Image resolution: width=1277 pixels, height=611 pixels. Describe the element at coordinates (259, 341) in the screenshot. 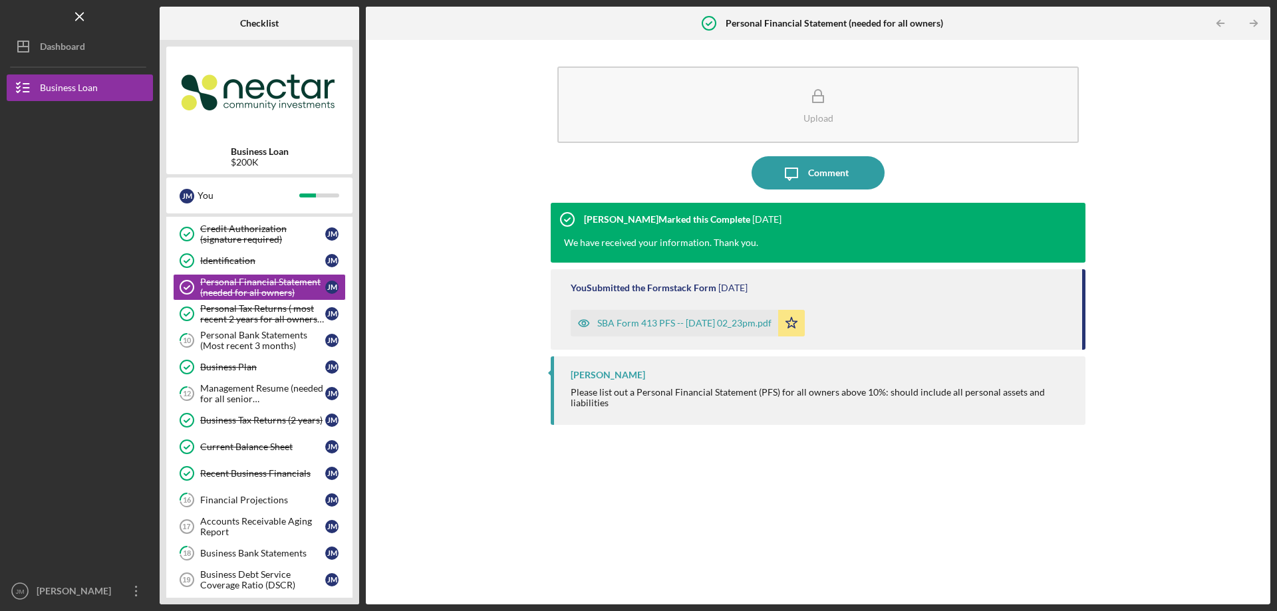

I see `a: 10Personal Bank Statements (Most recent 3 months)JM` at that location.